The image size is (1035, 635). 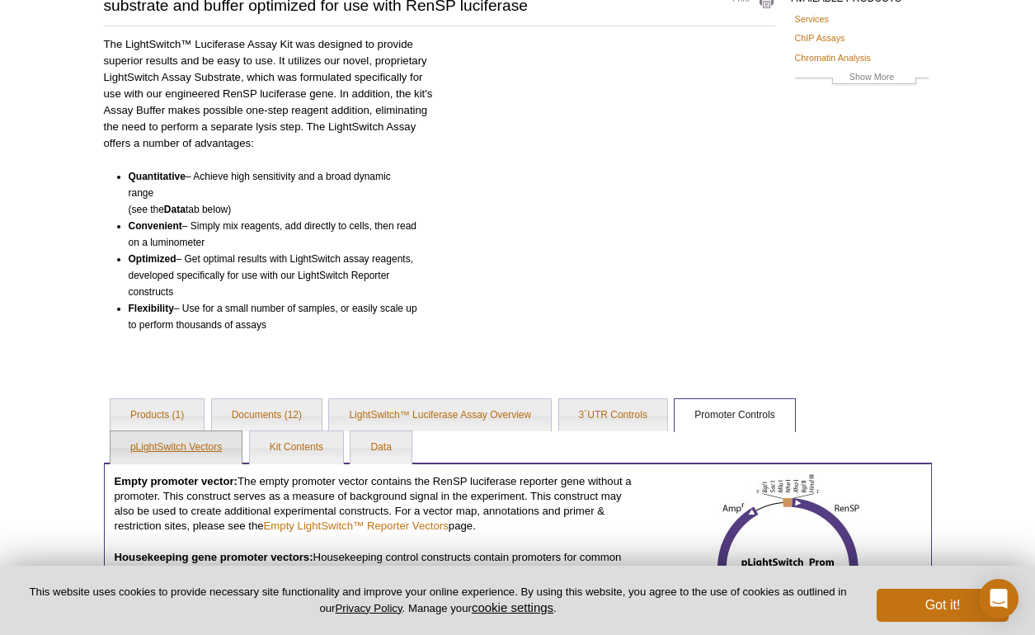 I want to click on b: Optimized, so click(x=153, y=259).